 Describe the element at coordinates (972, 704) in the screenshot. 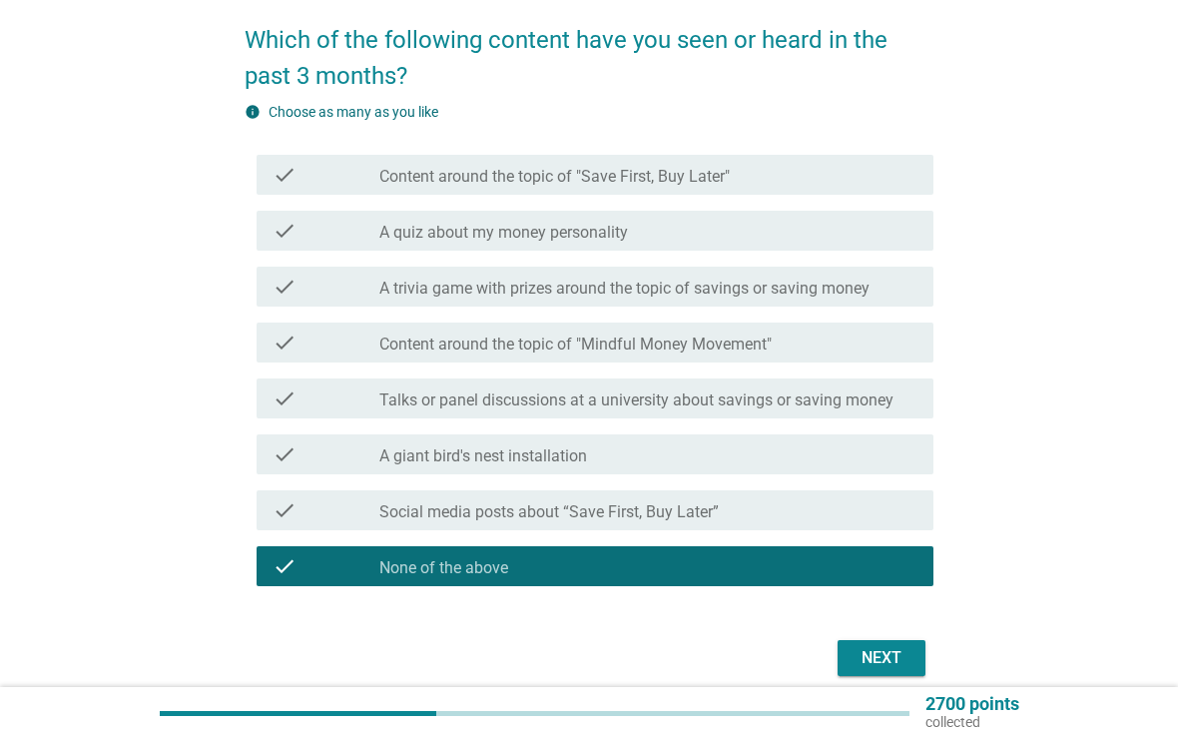

I see `p: 2700 points` at that location.